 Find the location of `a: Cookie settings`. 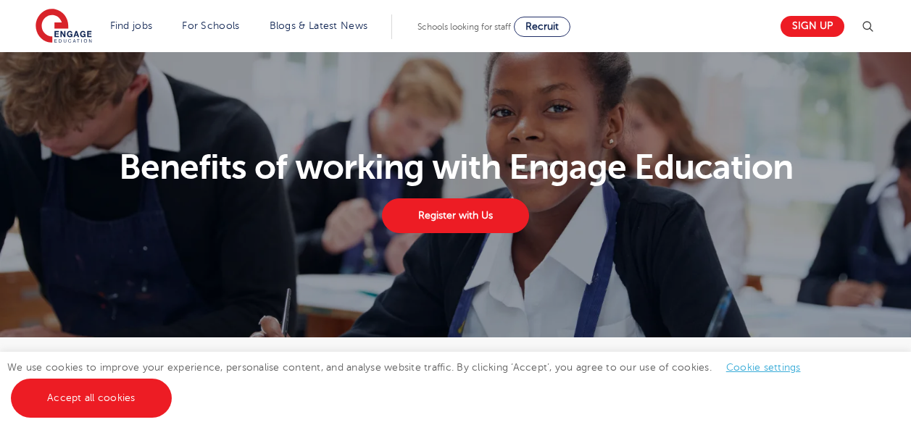

a: Cookie settings is located at coordinates (763, 367).